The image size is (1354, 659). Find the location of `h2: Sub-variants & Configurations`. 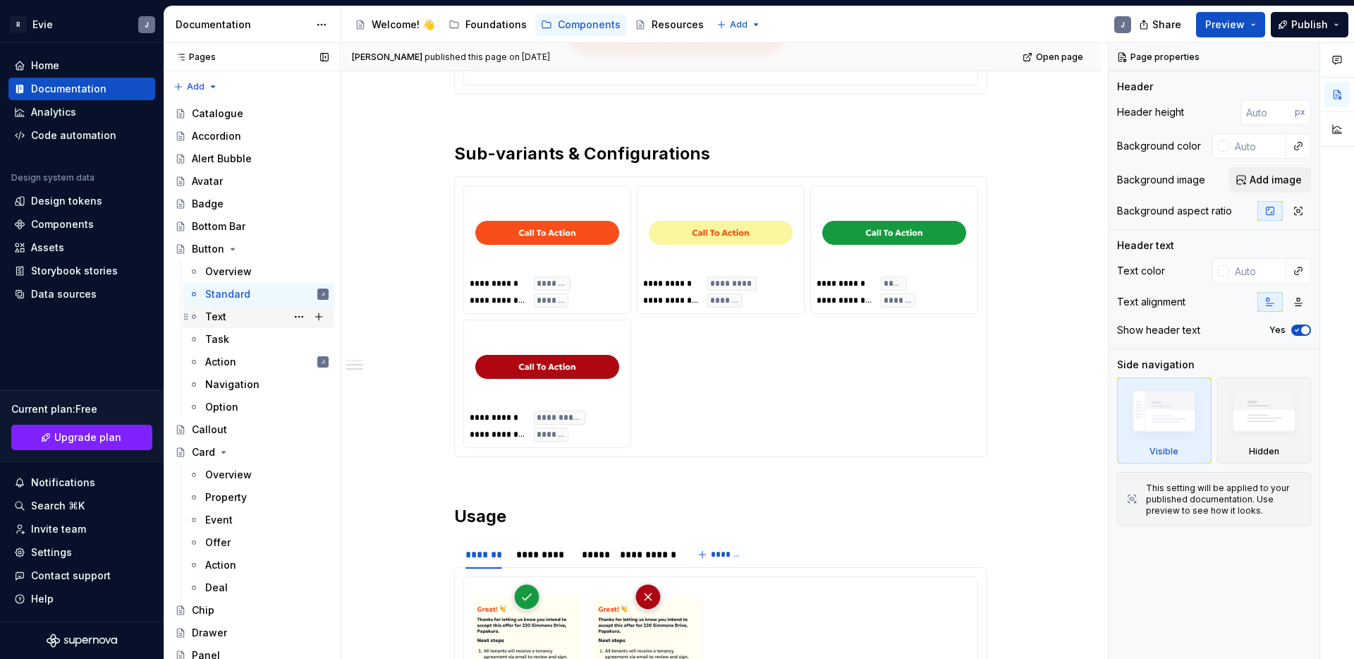

h2: Sub-variants & Configurations is located at coordinates (721, 142).